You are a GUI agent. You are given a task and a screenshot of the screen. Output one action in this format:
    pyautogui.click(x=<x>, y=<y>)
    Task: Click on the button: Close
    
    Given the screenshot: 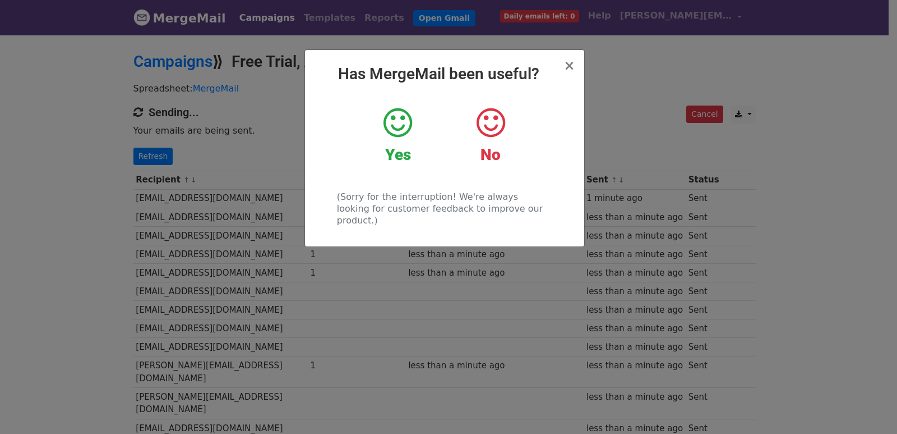 What is the action you would take?
    pyautogui.click(x=569, y=66)
    